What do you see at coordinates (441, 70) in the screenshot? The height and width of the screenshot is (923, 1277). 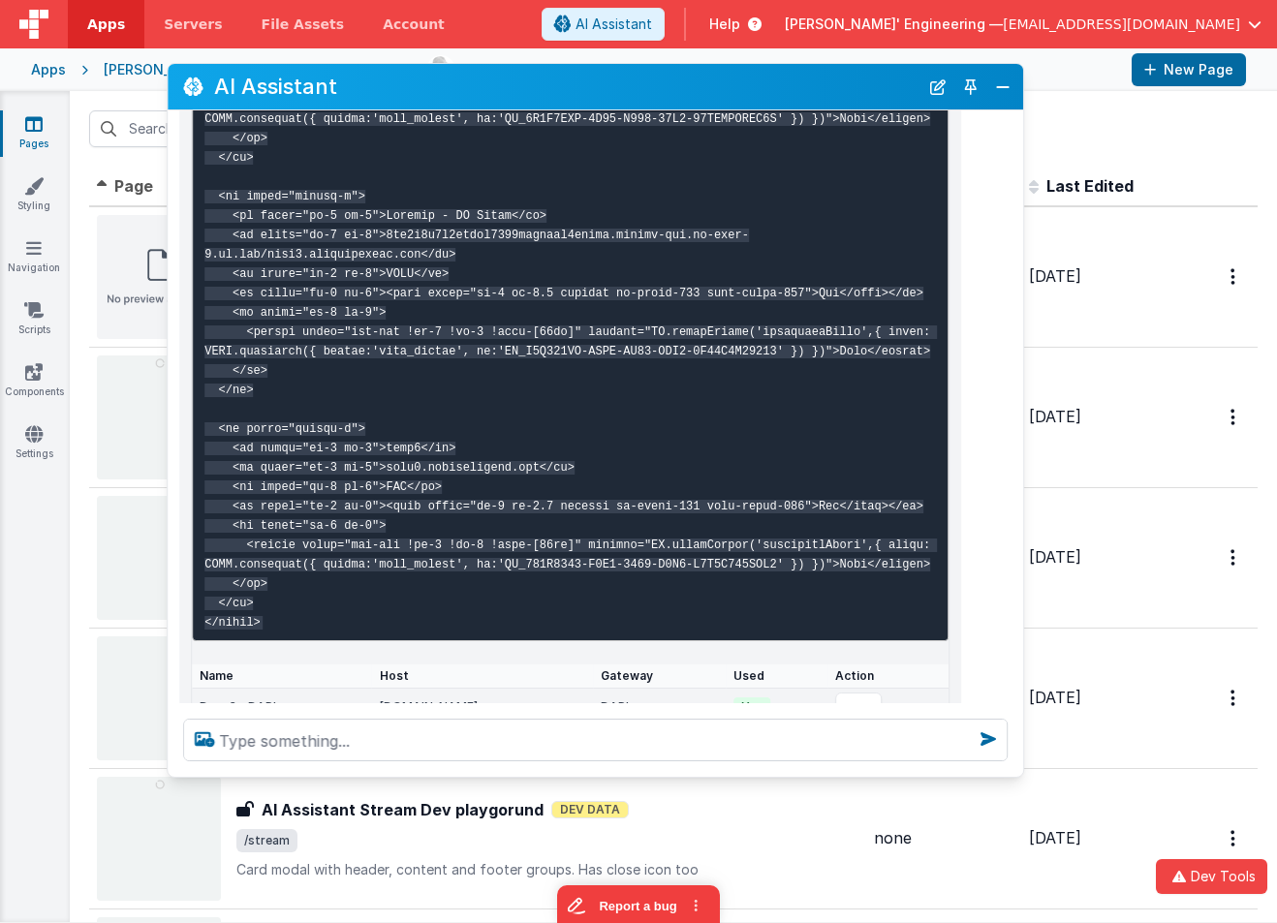 I see `img: 11ac31fe5dc3d0eff3fbbbf7b26fa6e1` at bounding box center [441, 70].